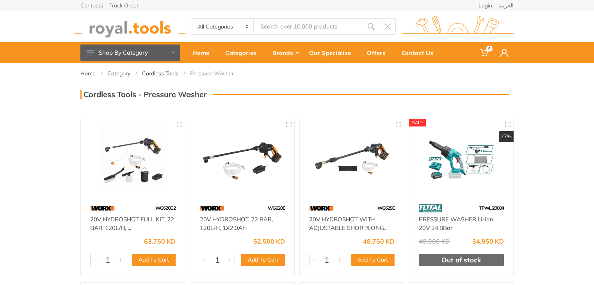 The width and height of the screenshot is (594, 285). Describe the element at coordinates (160, 73) in the screenshot. I see `a: Cordless Tools` at that location.